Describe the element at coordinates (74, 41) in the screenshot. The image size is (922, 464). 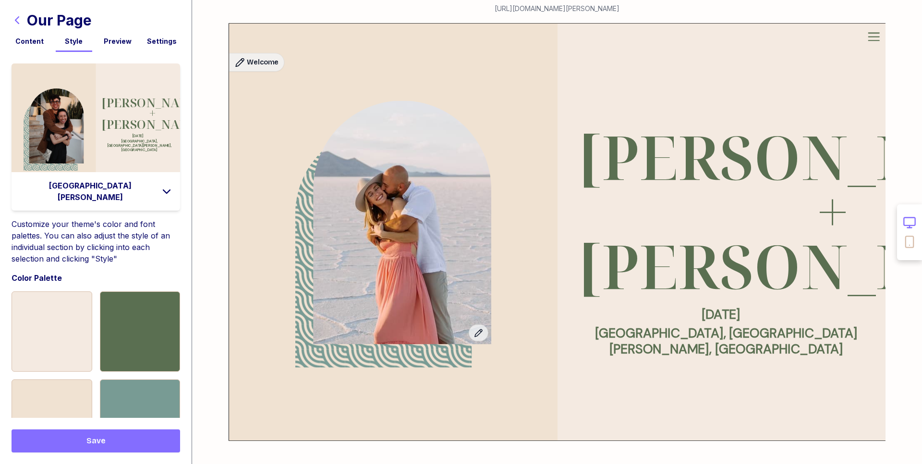
I see `div: Style` at that location.